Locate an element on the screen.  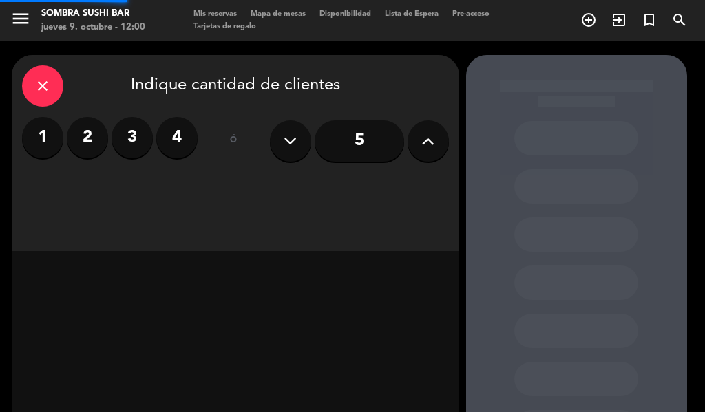
i: exit_to_app is located at coordinates (619, 20).